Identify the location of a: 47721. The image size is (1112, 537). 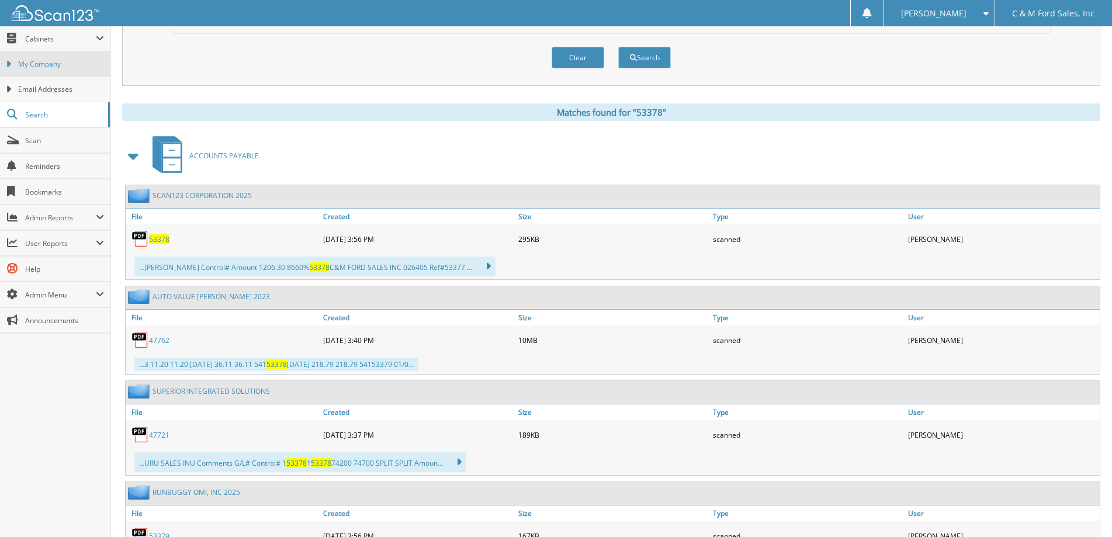
(159, 435).